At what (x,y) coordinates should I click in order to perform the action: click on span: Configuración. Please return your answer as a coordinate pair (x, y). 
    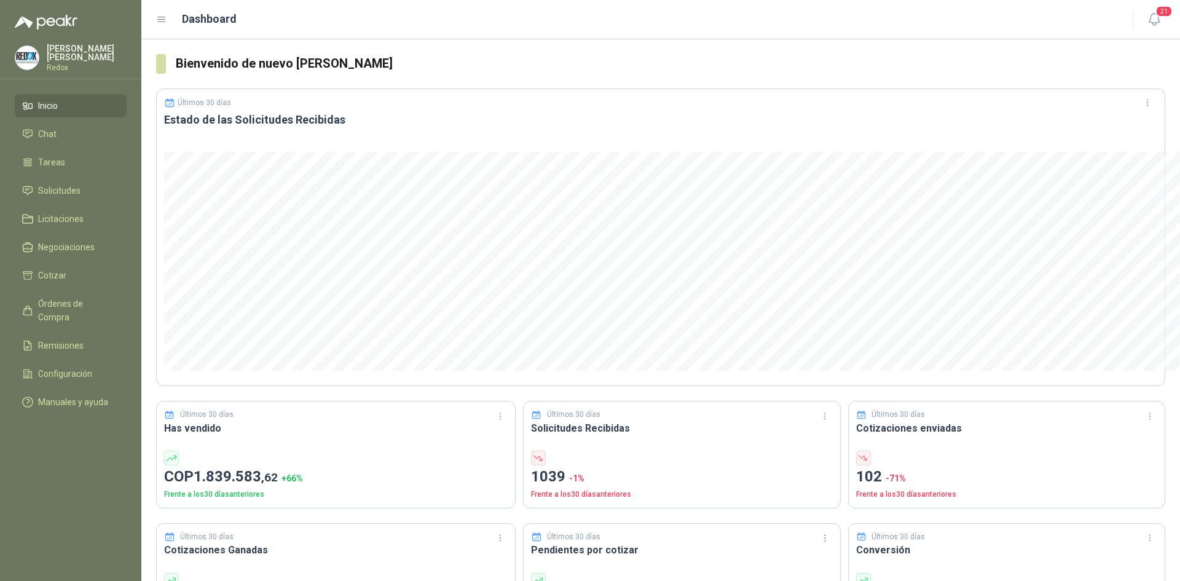
    Looking at the image, I should click on (65, 374).